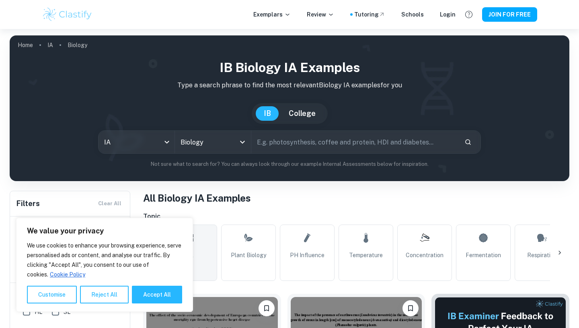 Image resolution: width=579 pixels, height=328 pixels. Describe the element at coordinates (25, 45) in the screenshot. I see `a: Home` at that location.